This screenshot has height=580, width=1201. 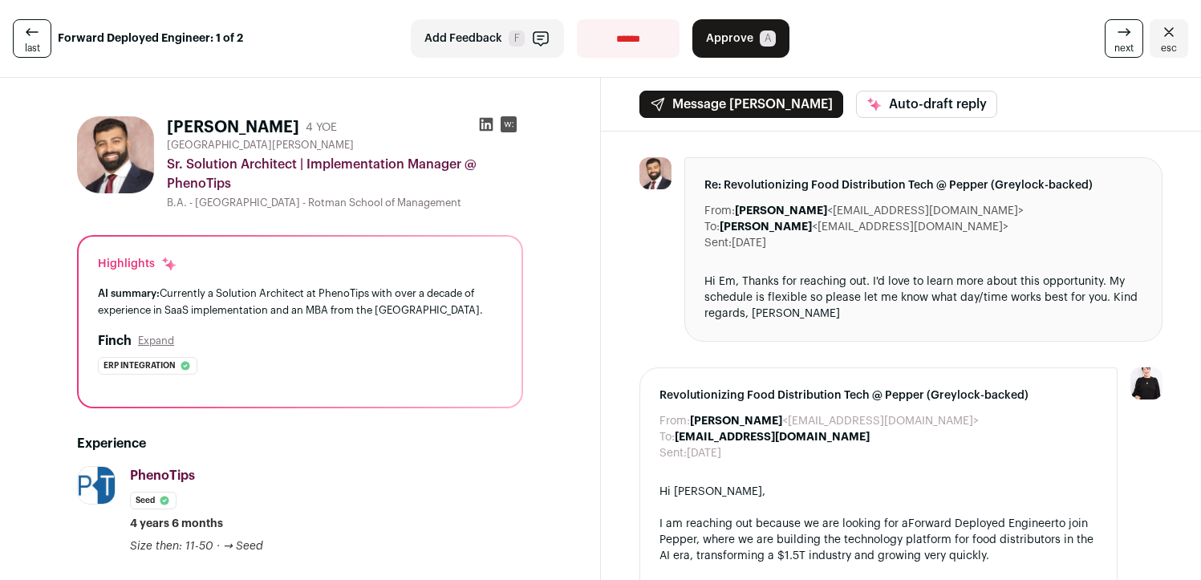 What do you see at coordinates (463, 38) in the screenshot?
I see `span: Add Feedback` at bounding box center [463, 38].